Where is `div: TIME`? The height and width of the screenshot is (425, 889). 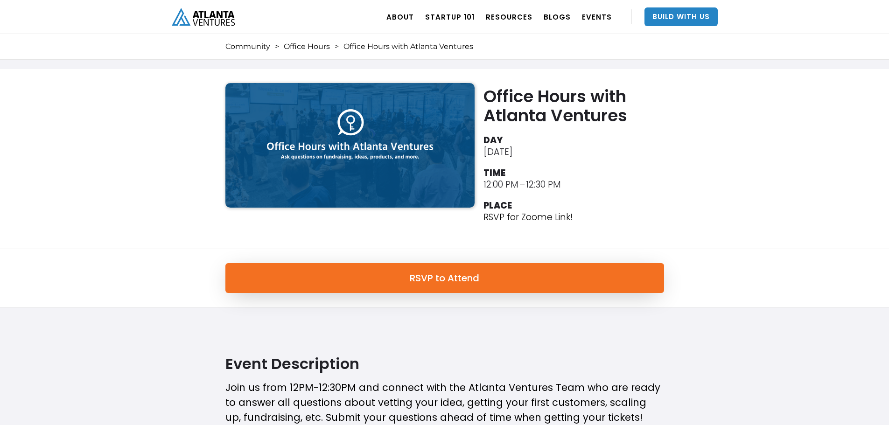
div: TIME is located at coordinates (494, 173).